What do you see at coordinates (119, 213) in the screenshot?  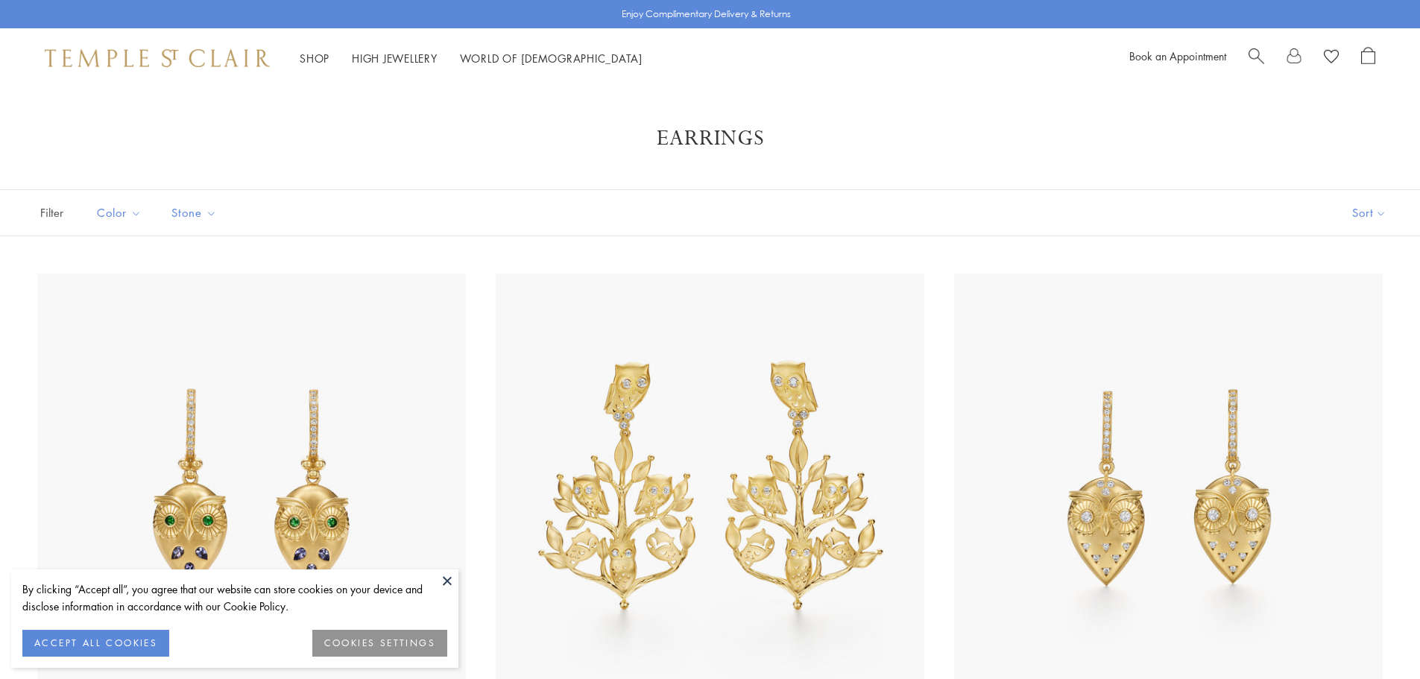 I see `button: Color` at bounding box center [119, 213].